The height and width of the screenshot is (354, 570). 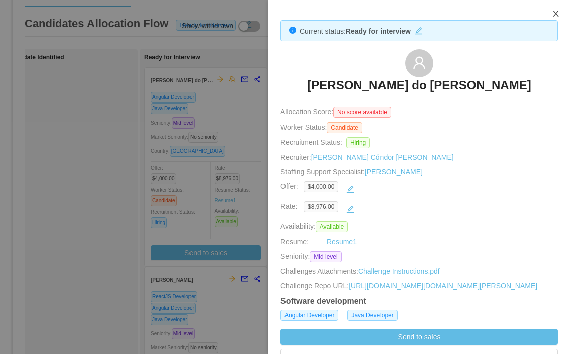 I want to click on i: icon: info-circle, so click(x=292, y=30).